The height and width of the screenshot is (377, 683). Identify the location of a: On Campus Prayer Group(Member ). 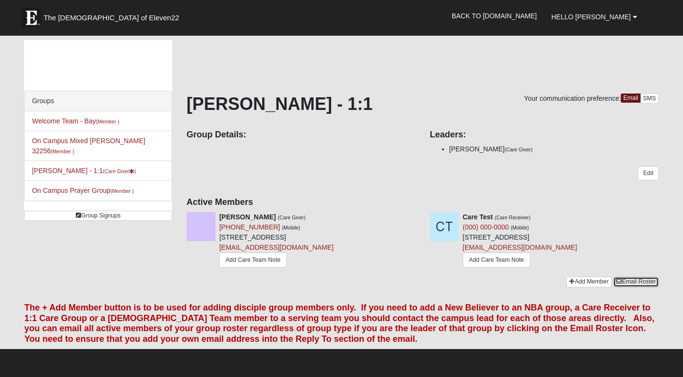
(82, 190).